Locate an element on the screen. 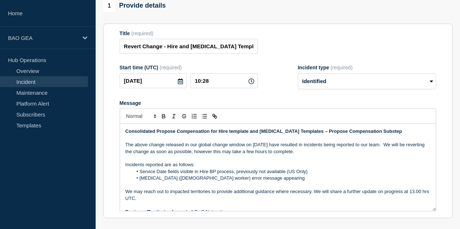  button: Toggle ordered list is located at coordinates (194, 116).